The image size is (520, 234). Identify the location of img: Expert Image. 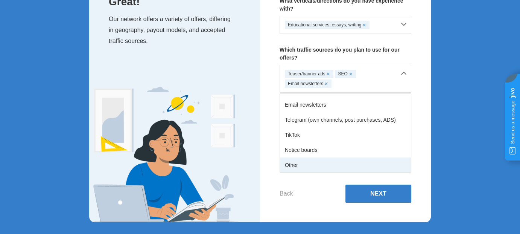
(164, 154).